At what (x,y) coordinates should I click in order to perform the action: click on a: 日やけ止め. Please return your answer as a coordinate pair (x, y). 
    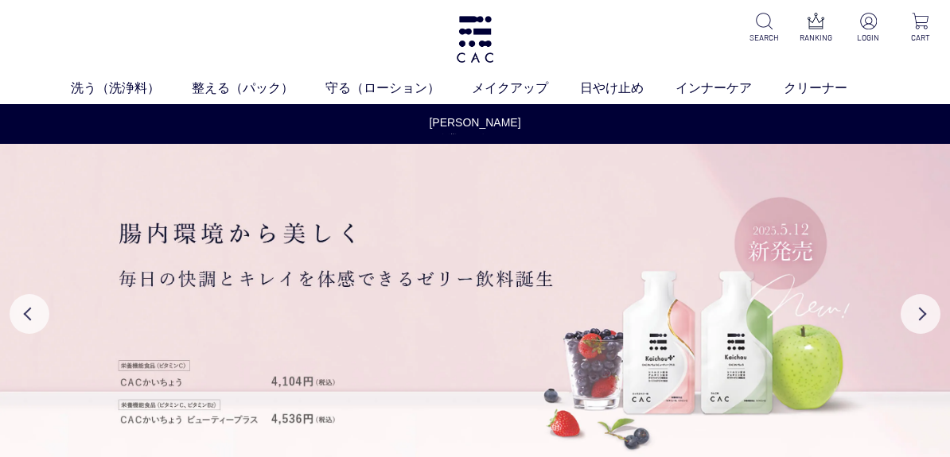
    Looking at the image, I should click on (627, 88).